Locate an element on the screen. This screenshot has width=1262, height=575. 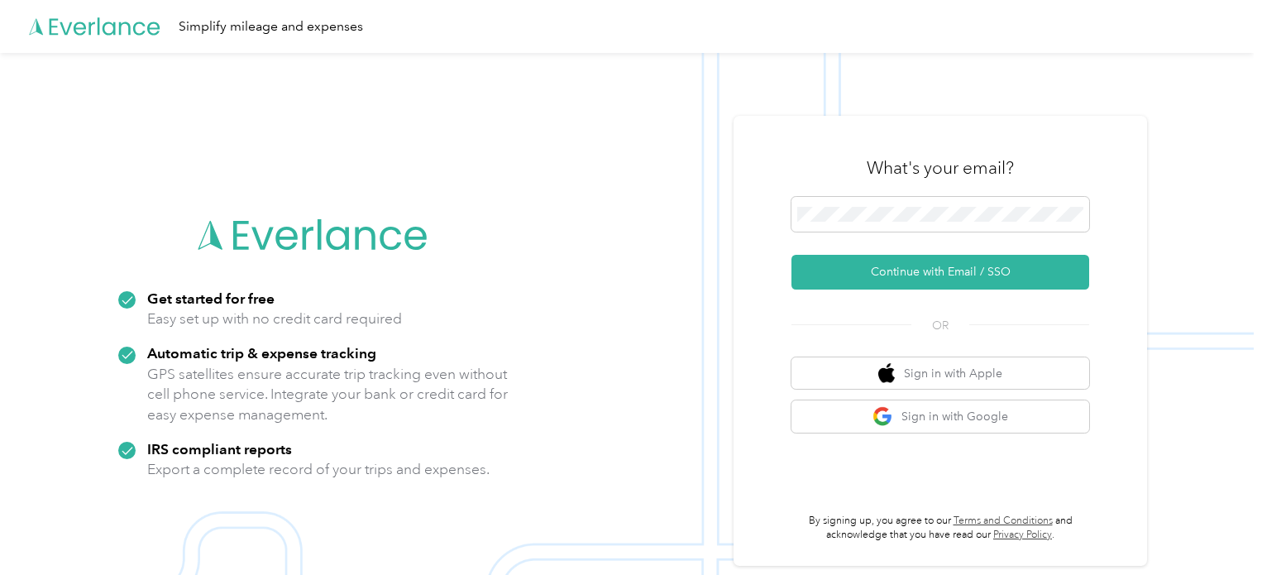
span: OR is located at coordinates (941, 325).